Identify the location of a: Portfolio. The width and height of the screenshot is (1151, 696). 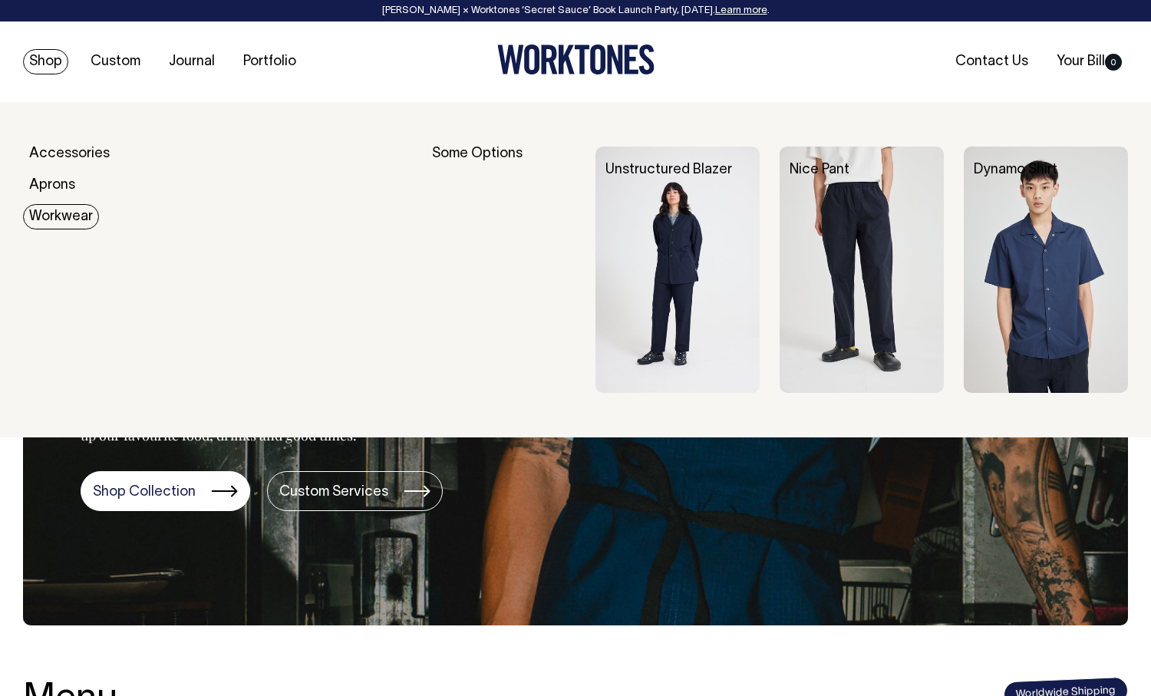
(269, 61).